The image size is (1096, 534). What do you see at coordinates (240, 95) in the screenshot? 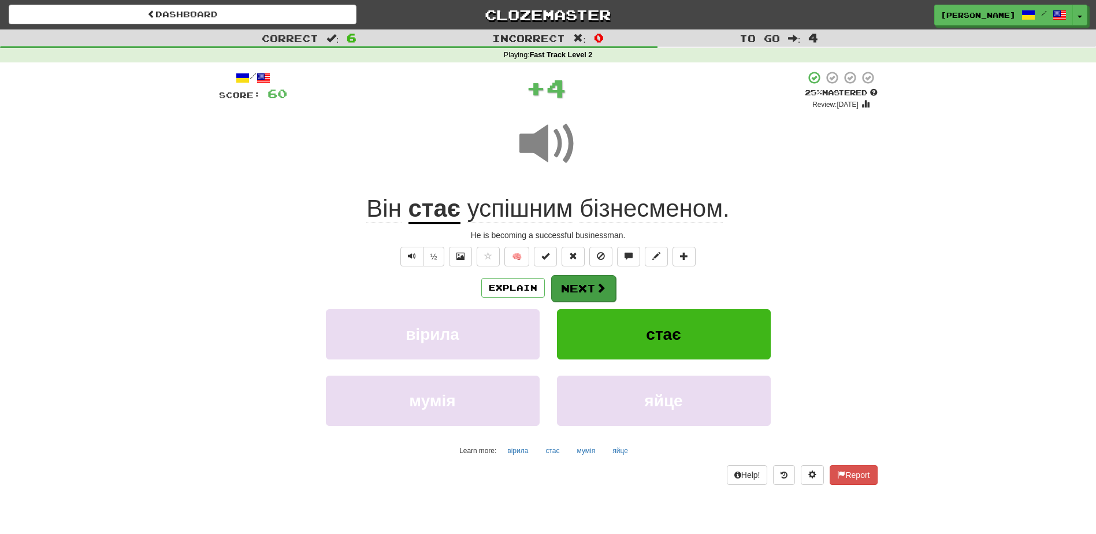
I see `span: Score:` at bounding box center [240, 95].